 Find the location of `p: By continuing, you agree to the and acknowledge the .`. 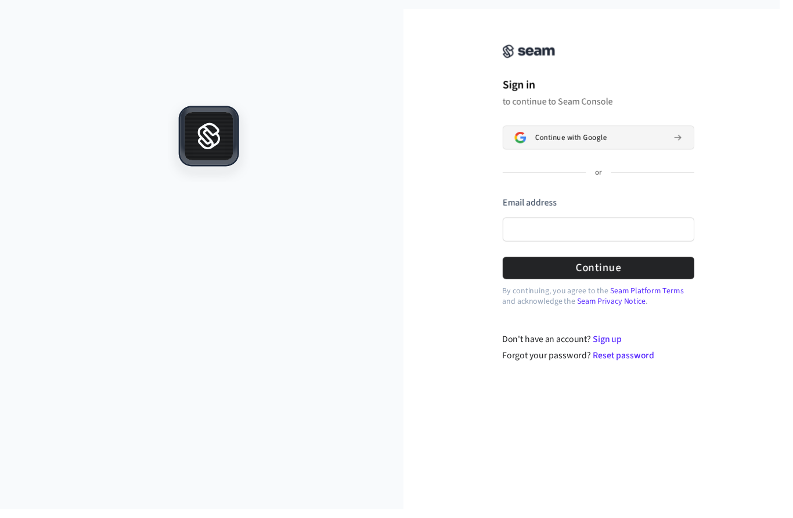

p: By continuing, you agree to the and acknowledge the . is located at coordinates (609, 301).